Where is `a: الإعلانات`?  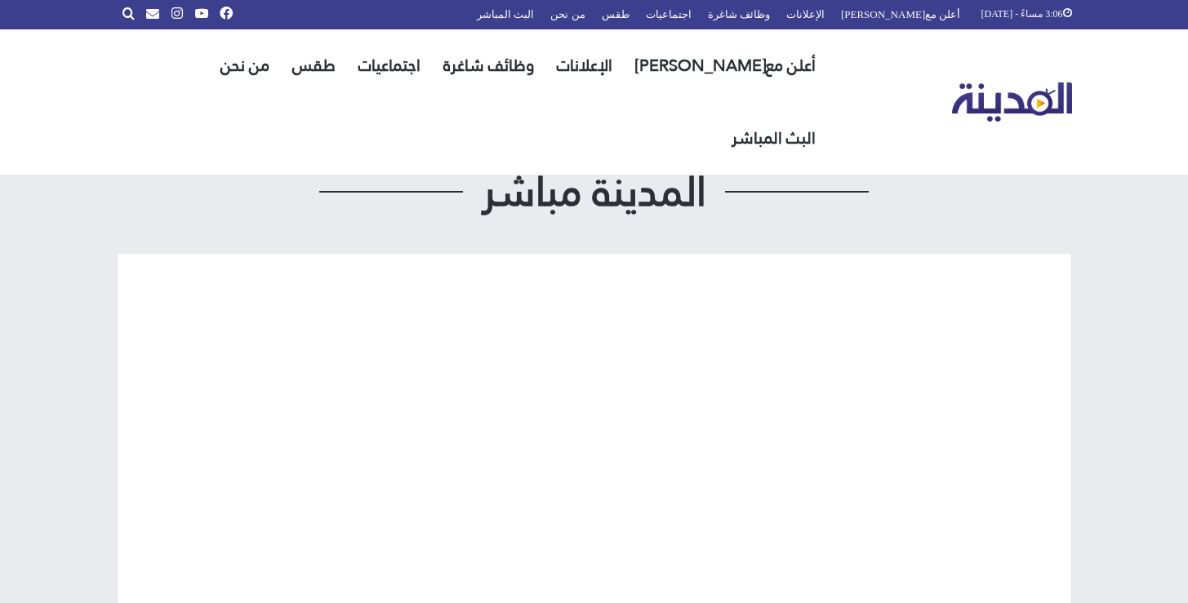 a: الإعلانات is located at coordinates (585, 65).